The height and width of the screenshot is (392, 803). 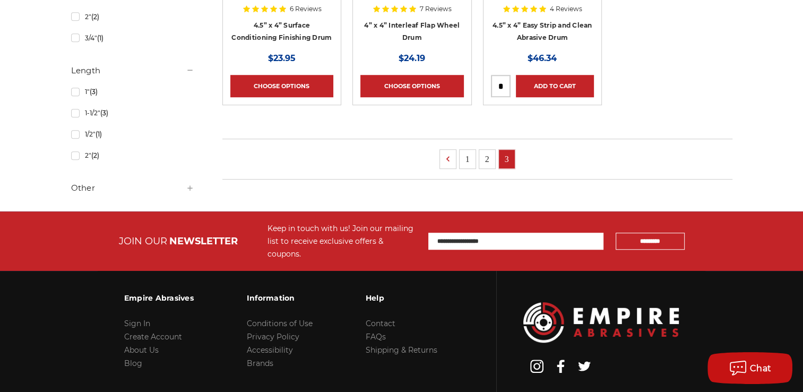 I want to click on a: 3, so click(x=507, y=159).